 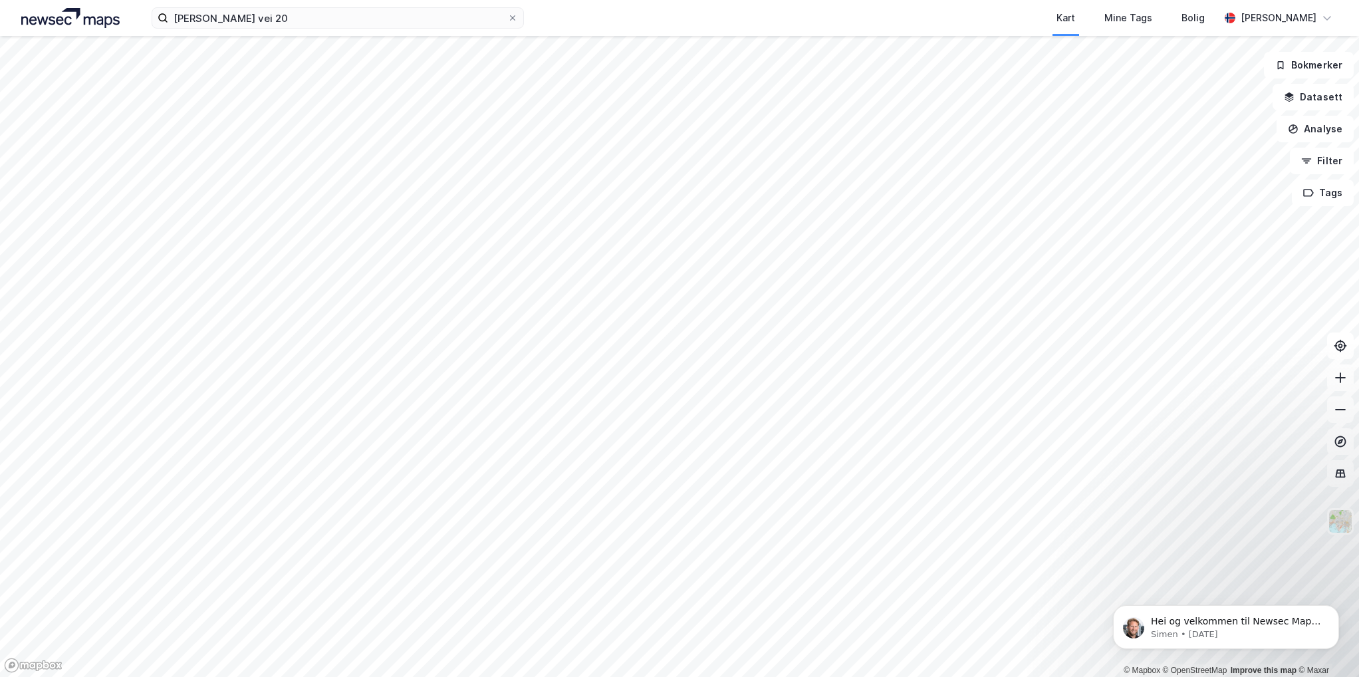 I want to click on button: Bokmerker, so click(x=1308, y=65).